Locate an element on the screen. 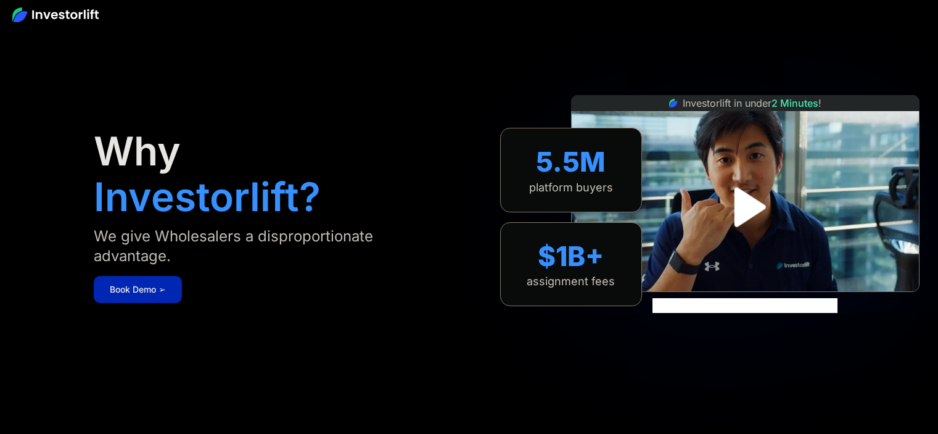 The image size is (938, 434). a: Book Demo ➢ is located at coordinates (138, 289).